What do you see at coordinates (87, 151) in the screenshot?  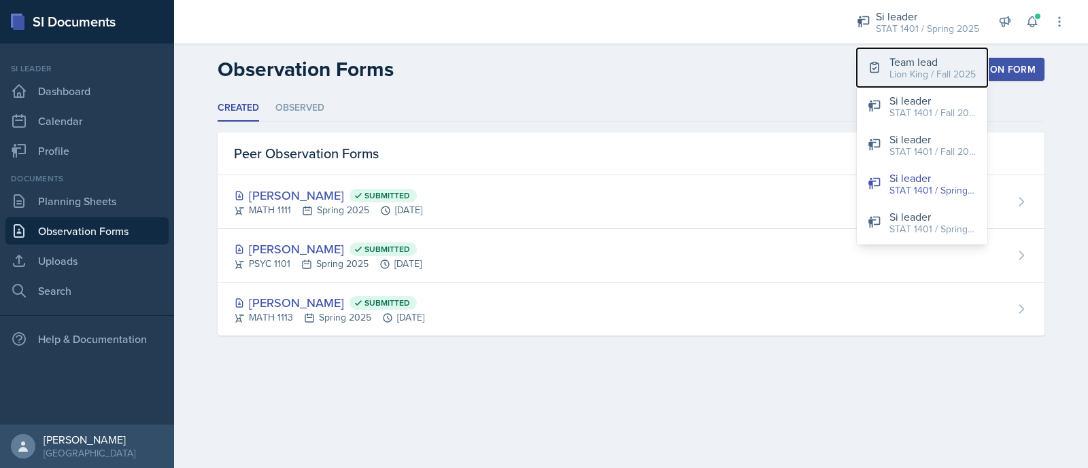 I see `a: Profile` at bounding box center [87, 151].